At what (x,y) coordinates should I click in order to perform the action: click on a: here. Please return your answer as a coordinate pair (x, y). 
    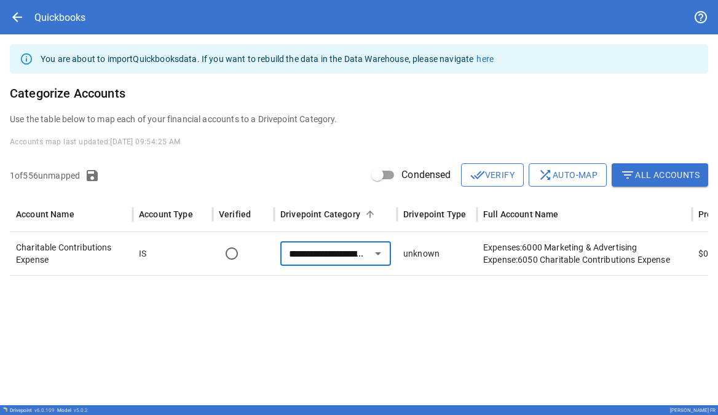
    Looking at the image, I should click on (485, 59).